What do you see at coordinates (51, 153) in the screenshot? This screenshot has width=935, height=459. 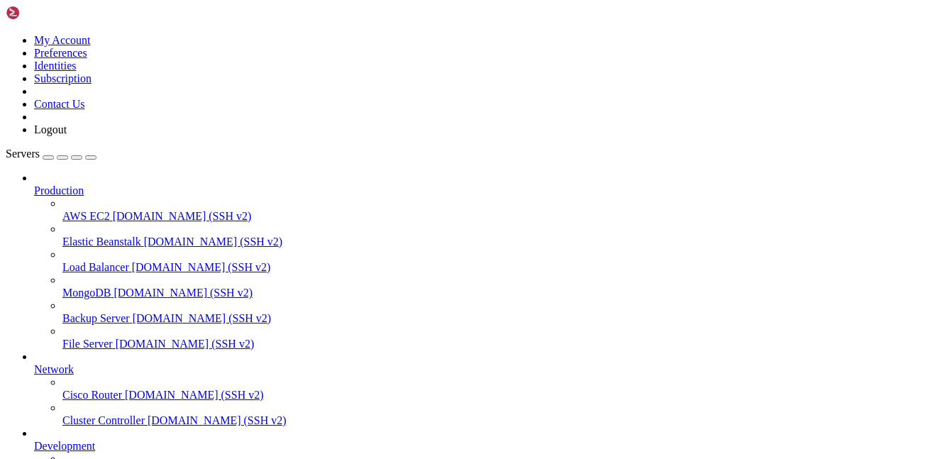 I see `a: Servers` at bounding box center [51, 153].